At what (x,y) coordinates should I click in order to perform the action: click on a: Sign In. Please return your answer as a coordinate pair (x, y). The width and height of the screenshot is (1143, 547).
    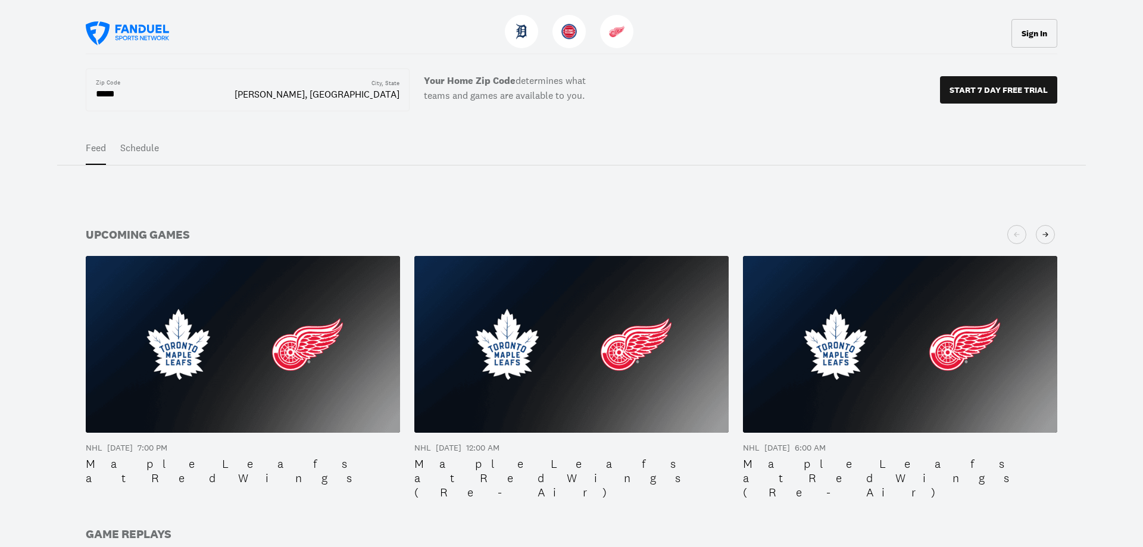
    Looking at the image, I should click on (1034, 33).